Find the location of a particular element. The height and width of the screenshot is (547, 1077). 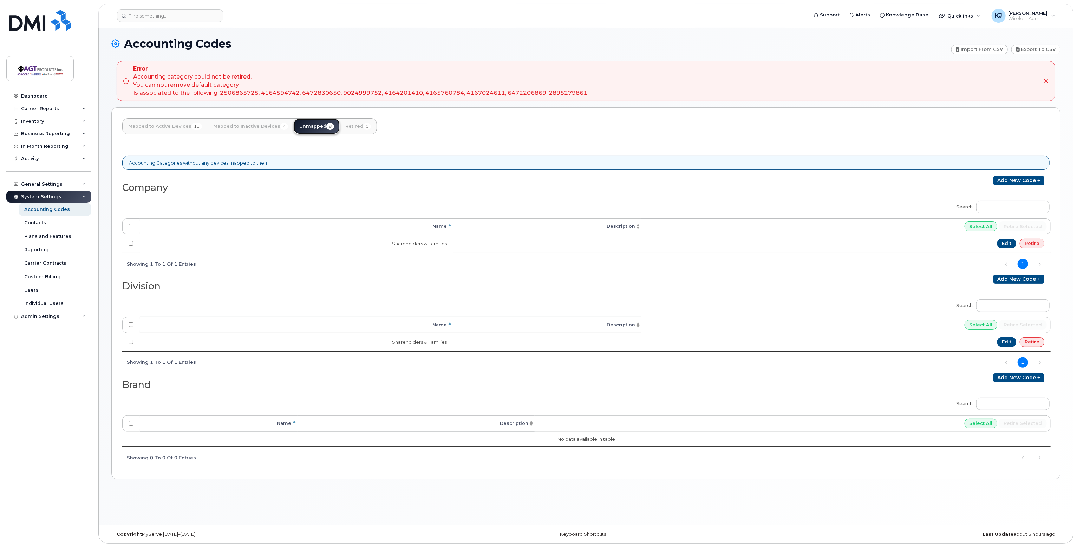

div: about 5 hours ago is located at coordinates (902, 535).